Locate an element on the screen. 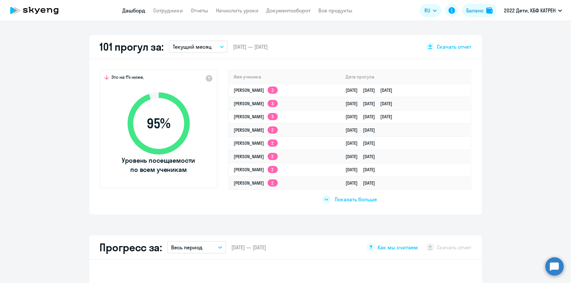 The width and height of the screenshot is (571, 283). span: 95 % is located at coordinates (159, 124).